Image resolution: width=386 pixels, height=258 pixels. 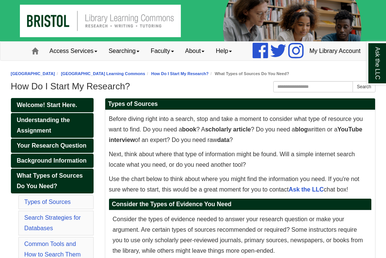 What do you see at coordinates (193, 74) in the screenshot?
I see `nav: breadcrumb` at bounding box center [193, 74].